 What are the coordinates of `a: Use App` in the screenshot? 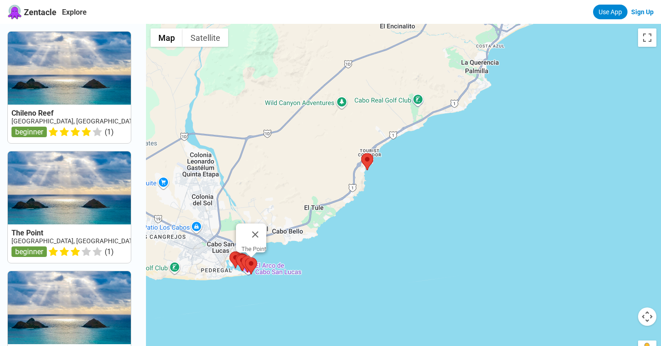 It's located at (610, 12).